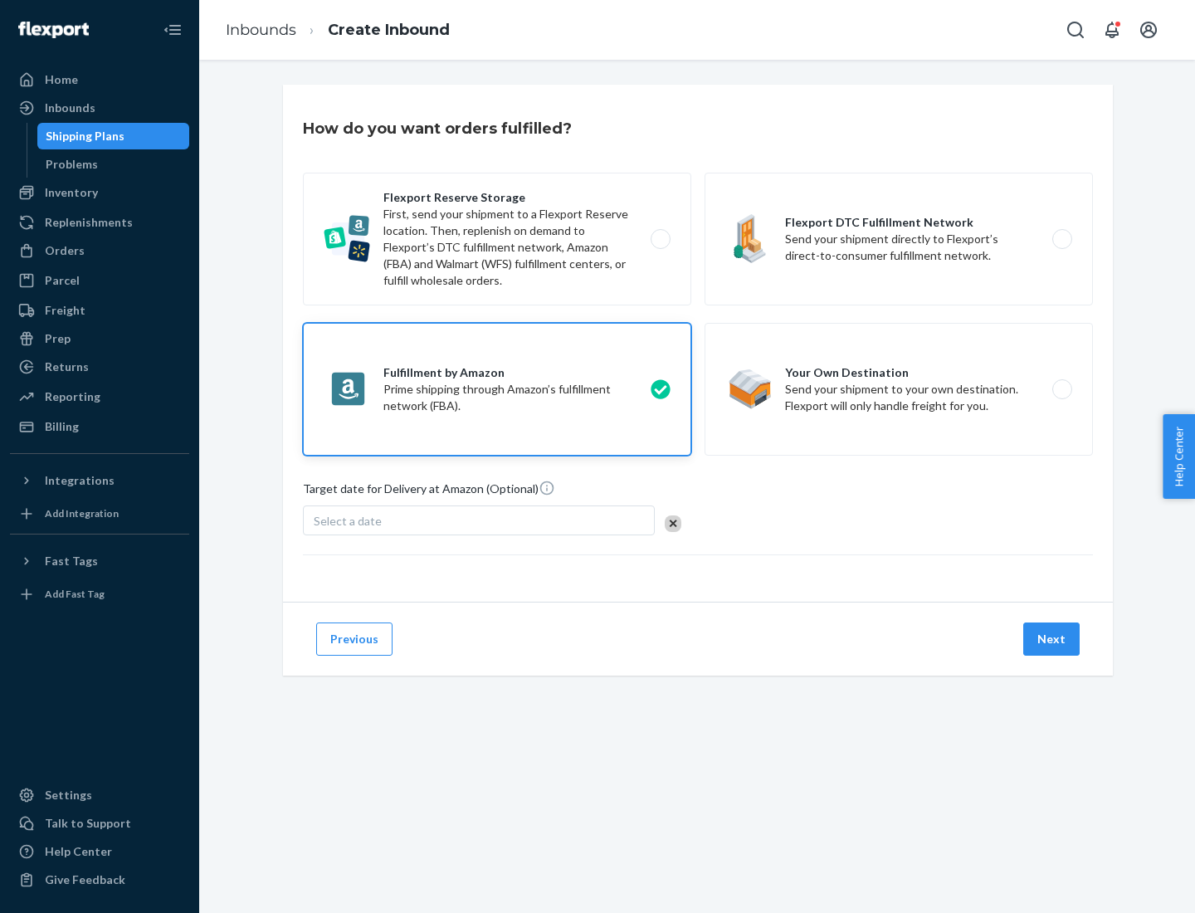 This screenshot has height=913, width=1195. What do you see at coordinates (100, 561) in the screenshot?
I see `button: Fast Tags` at bounding box center [100, 561].